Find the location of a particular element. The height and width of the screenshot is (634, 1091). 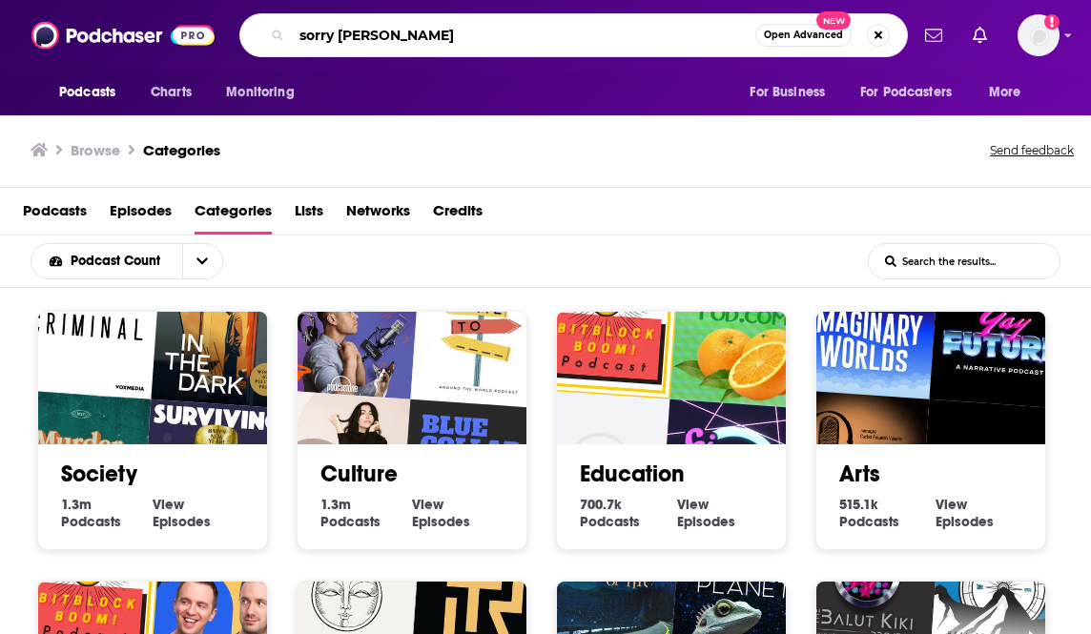

h1: Categories is located at coordinates (181, 150).